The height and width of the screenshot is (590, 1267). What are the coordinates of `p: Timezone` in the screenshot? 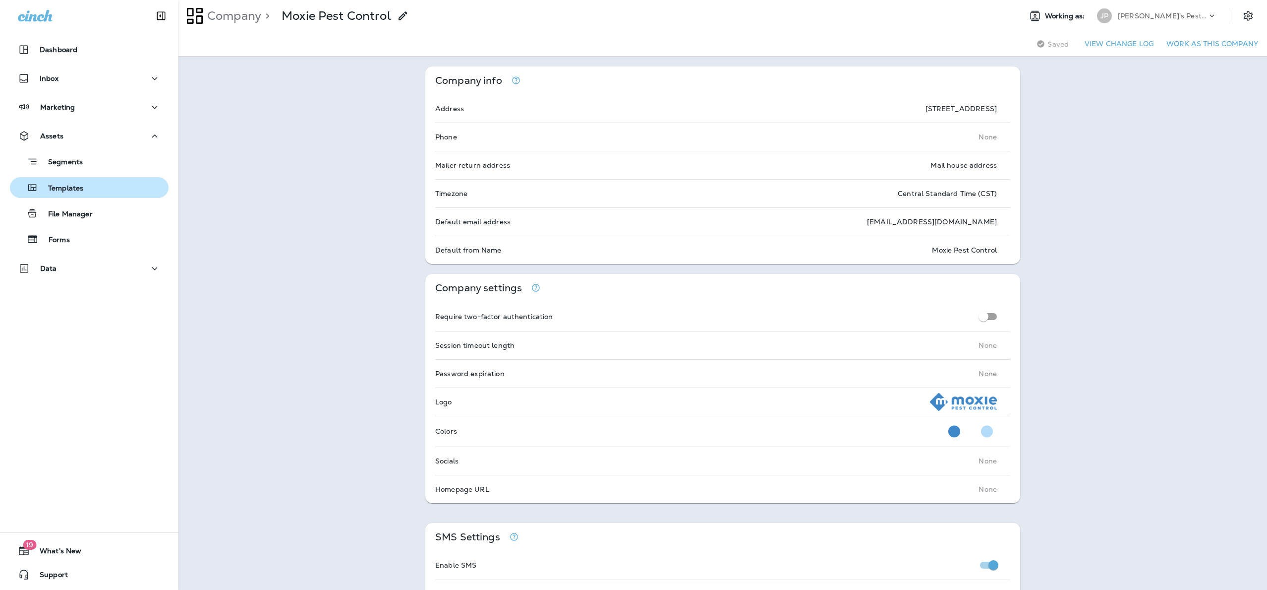 It's located at (451, 193).